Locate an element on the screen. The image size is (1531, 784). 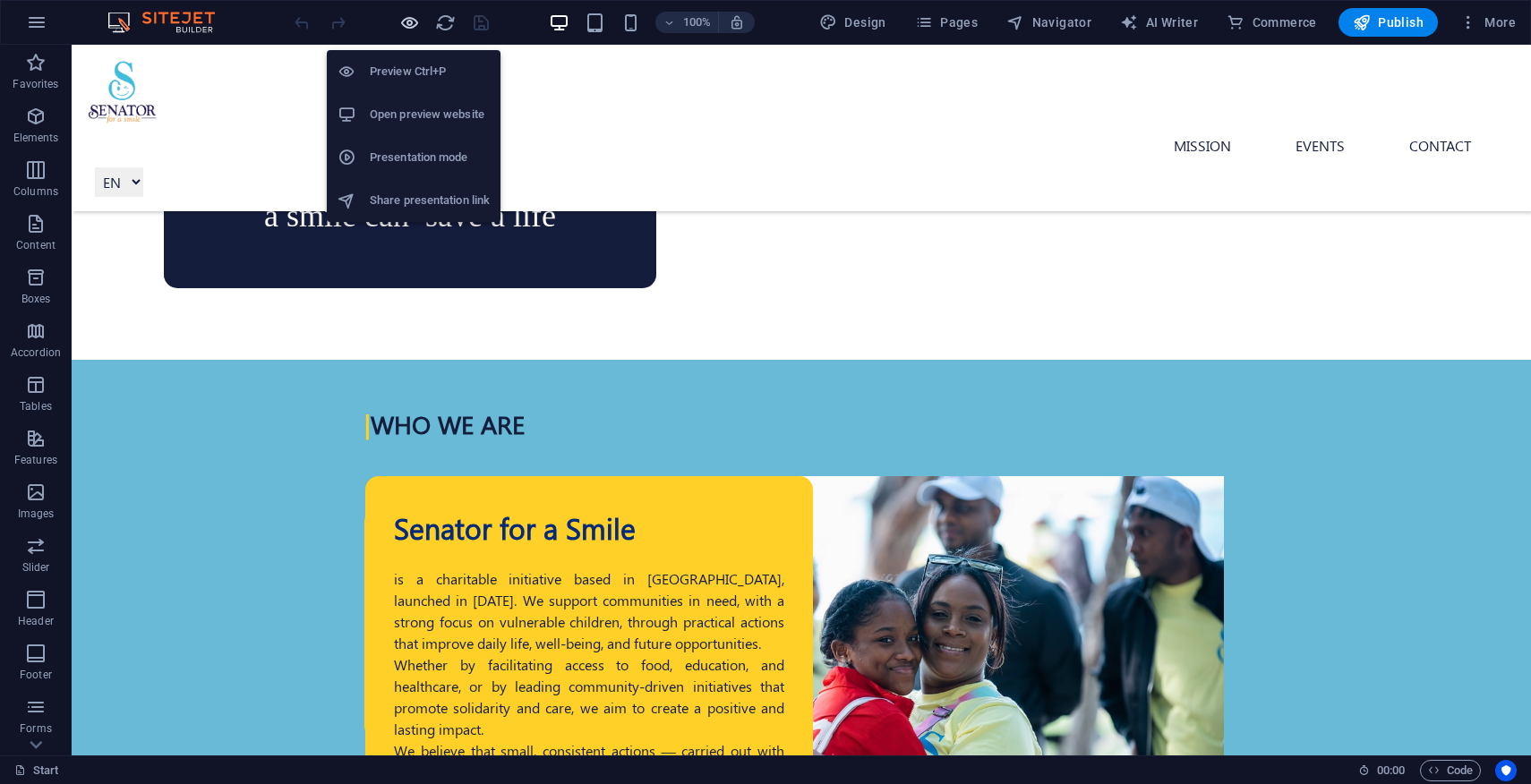
h6: Presentation mode is located at coordinates (430, 158).